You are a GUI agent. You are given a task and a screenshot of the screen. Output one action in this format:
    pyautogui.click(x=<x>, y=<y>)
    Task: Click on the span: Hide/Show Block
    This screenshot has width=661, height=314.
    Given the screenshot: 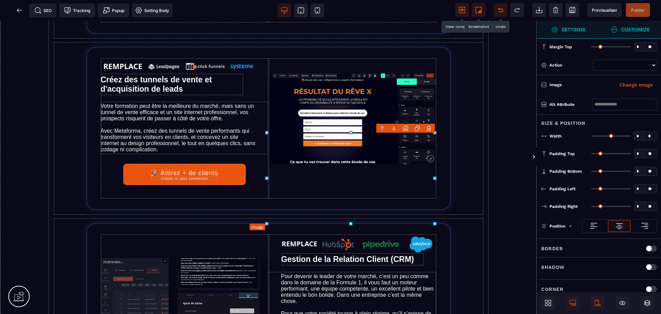 What is the action you would take?
    pyautogui.click(x=623, y=303)
    